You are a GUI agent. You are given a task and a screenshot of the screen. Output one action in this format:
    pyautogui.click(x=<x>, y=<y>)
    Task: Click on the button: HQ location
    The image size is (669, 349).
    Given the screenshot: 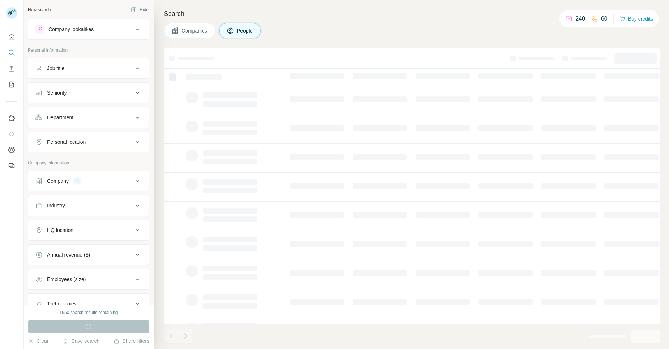 What is the action you would take?
    pyautogui.click(x=89, y=230)
    